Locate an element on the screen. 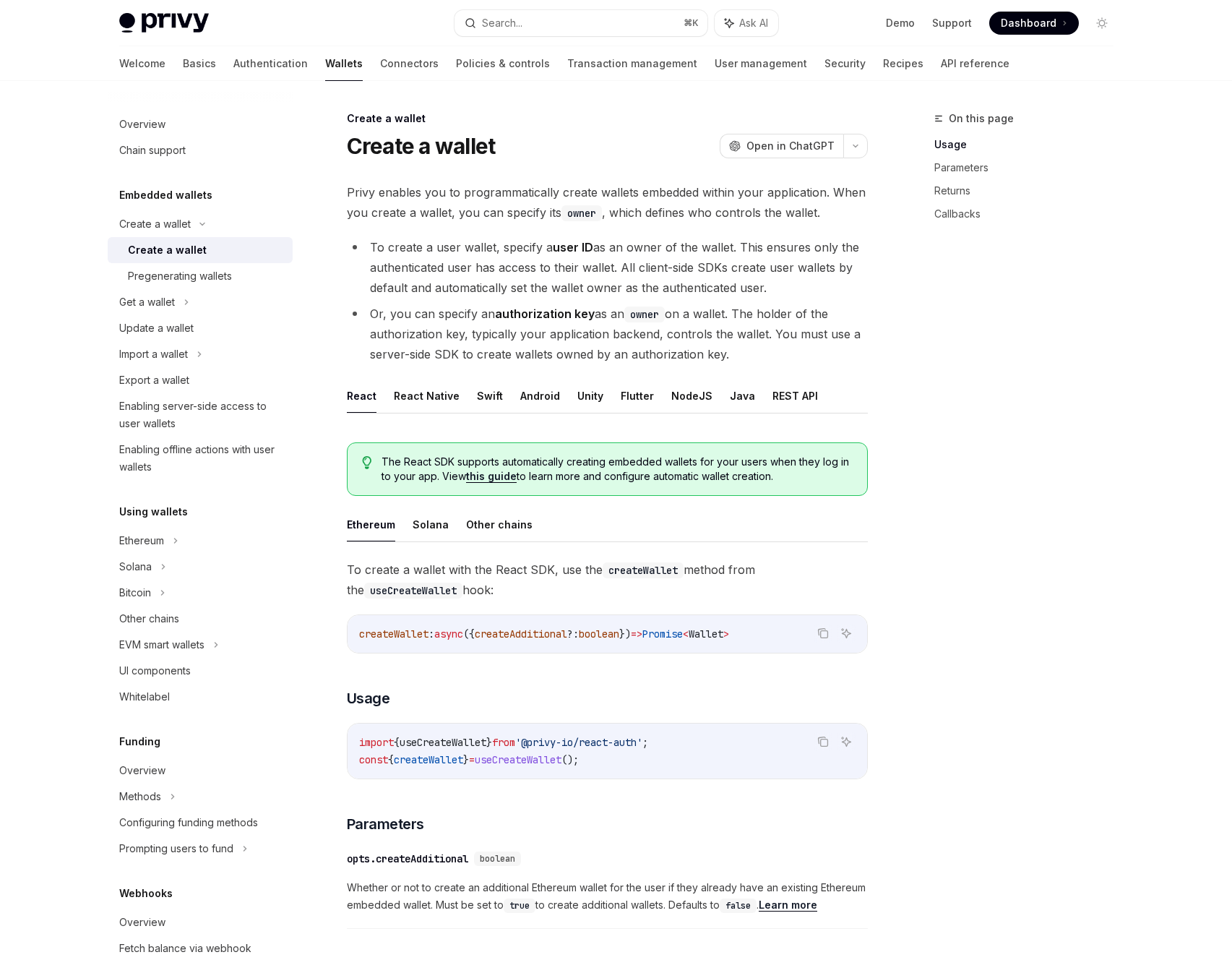 The width and height of the screenshot is (1232, 960). div: Pregenerating wallets is located at coordinates (180, 276).